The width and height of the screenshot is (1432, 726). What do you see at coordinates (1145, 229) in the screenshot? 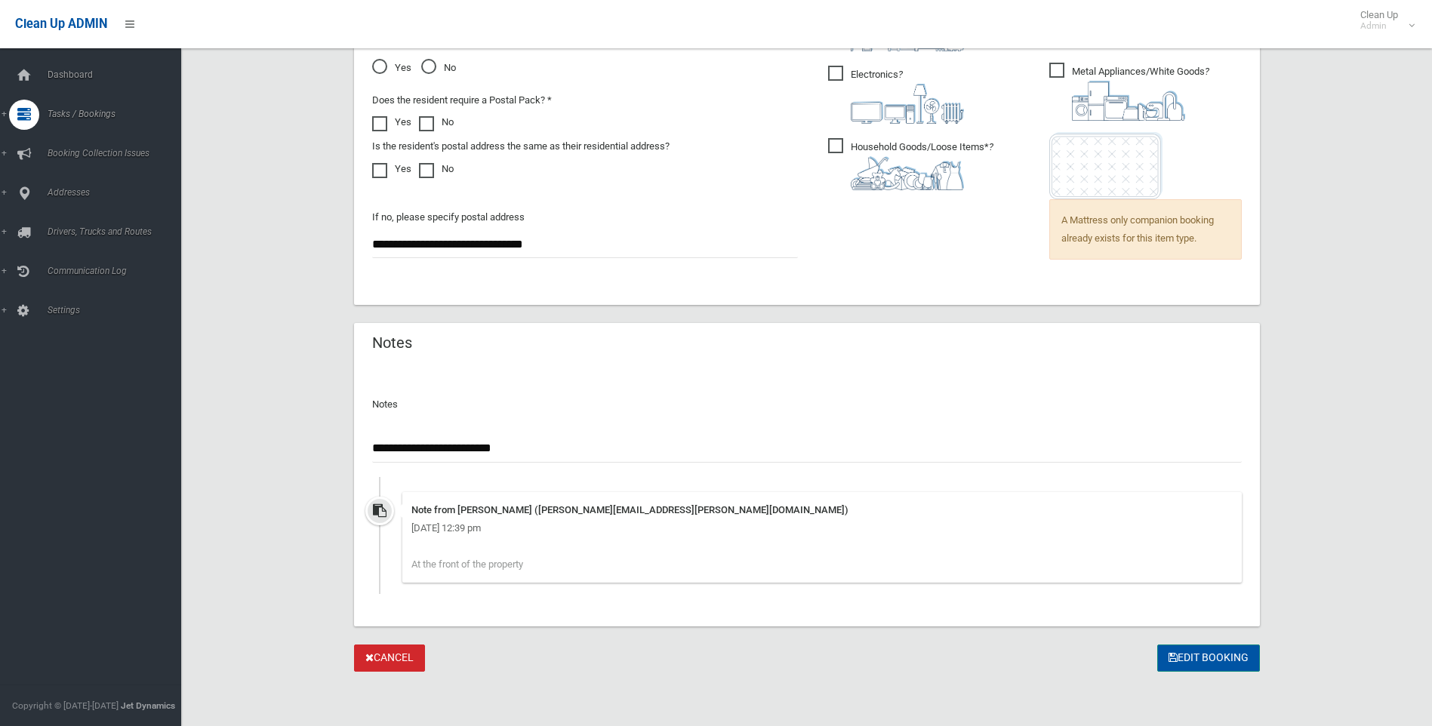
I see `span: A Mattress only companion booking already exists for this item type.` at bounding box center [1145, 229].